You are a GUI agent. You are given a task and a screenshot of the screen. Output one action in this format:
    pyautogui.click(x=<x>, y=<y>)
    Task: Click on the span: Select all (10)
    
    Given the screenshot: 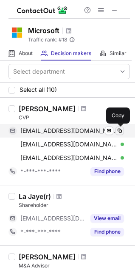 What is the action you would take?
    pyautogui.click(x=38, y=90)
    